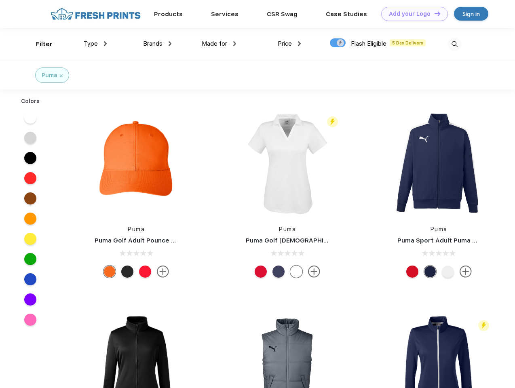 Image resolution: width=515 pixels, height=388 pixels. What do you see at coordinates (409, 14) in the screenshot?
I see `div: Add your Logo` at bounding box center [409, 14].